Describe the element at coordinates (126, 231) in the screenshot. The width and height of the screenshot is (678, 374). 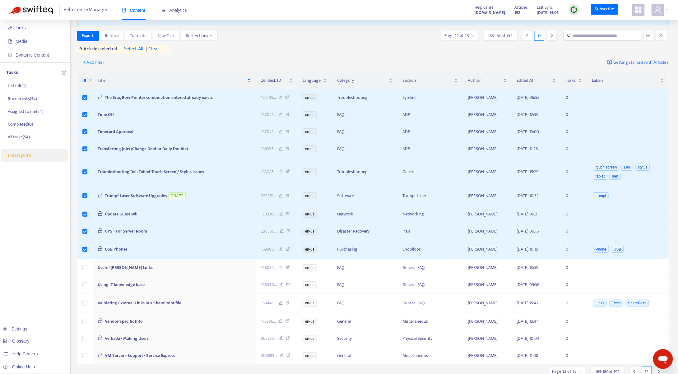
I see `span: UPS - For Server Room` at that location.